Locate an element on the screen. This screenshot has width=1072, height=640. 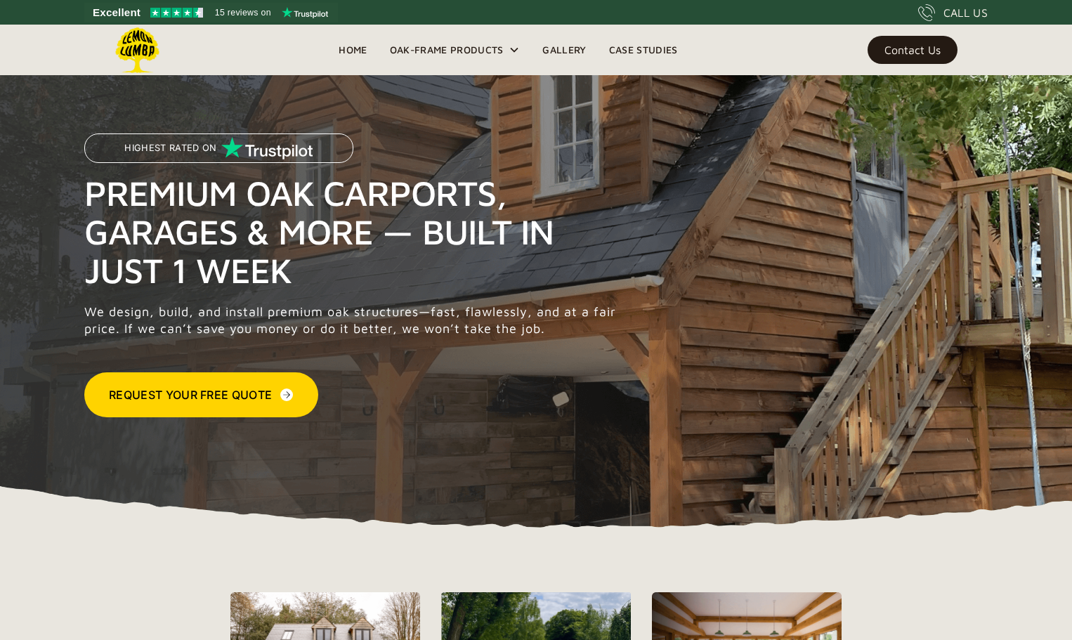
img: Trustpilot logo is located at coordinates (305, 13).